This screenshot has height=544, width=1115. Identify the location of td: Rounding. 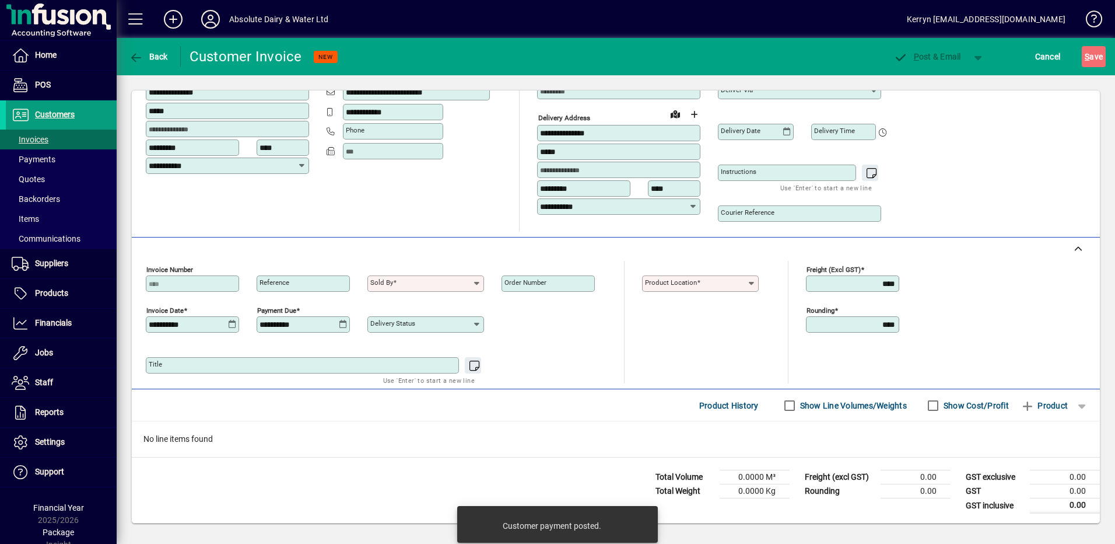
(840, 491).